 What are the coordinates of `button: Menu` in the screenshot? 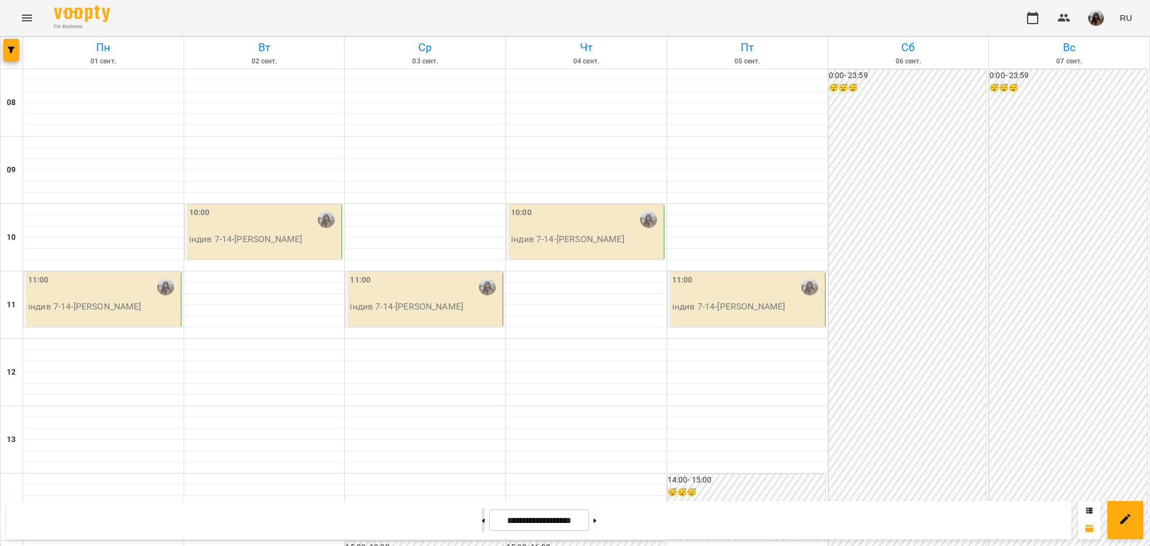 It's located at (27, 18).